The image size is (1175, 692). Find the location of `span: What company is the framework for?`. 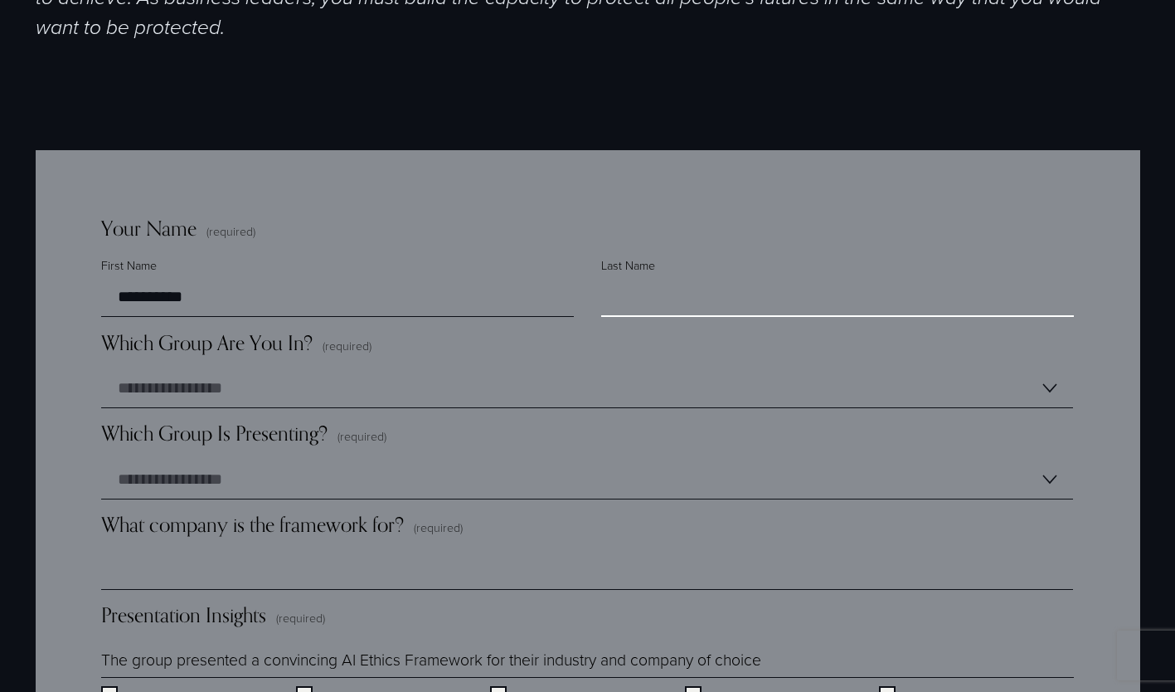

span: What company is the framework for? is located at coordinates (252, 524).